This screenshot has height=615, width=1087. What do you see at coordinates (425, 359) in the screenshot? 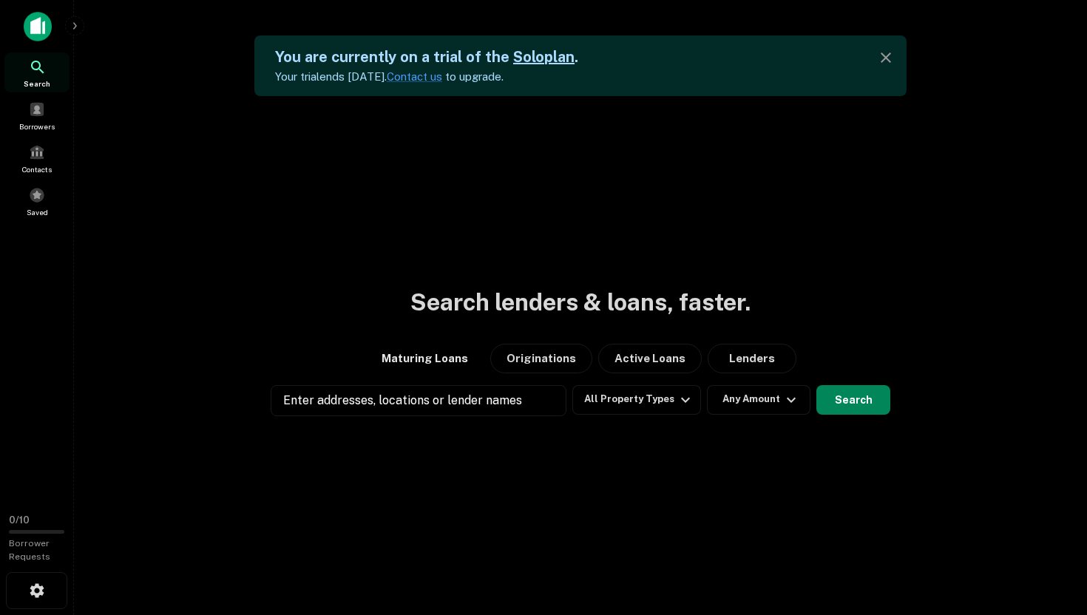
I see `button: Maturing Loans` at bounding box center [425, 359].